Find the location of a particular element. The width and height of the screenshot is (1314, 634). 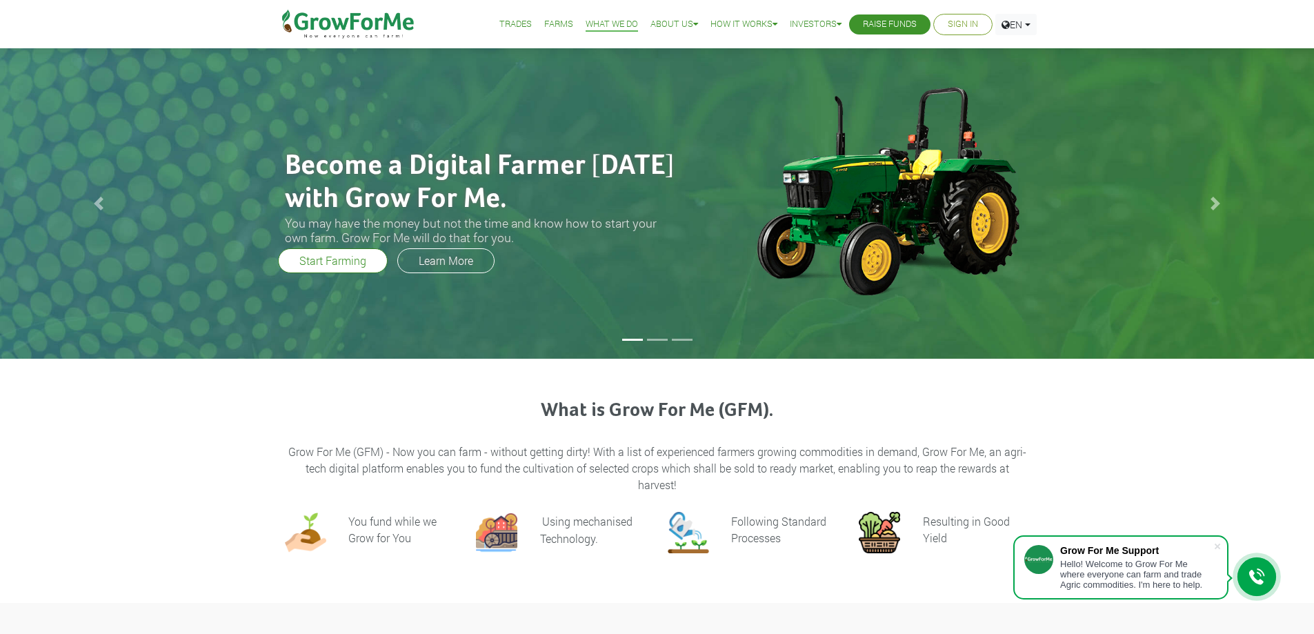

div: Grow For Me Support is located at coordinates (1137, 550).